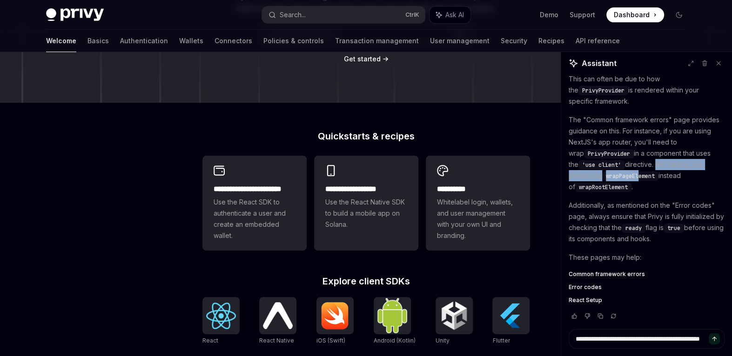 The width and height of the screenshot is (732, 356). Describe the element at coordinates (442, 341) in the screenshot. I see `span: Unity` at that location.